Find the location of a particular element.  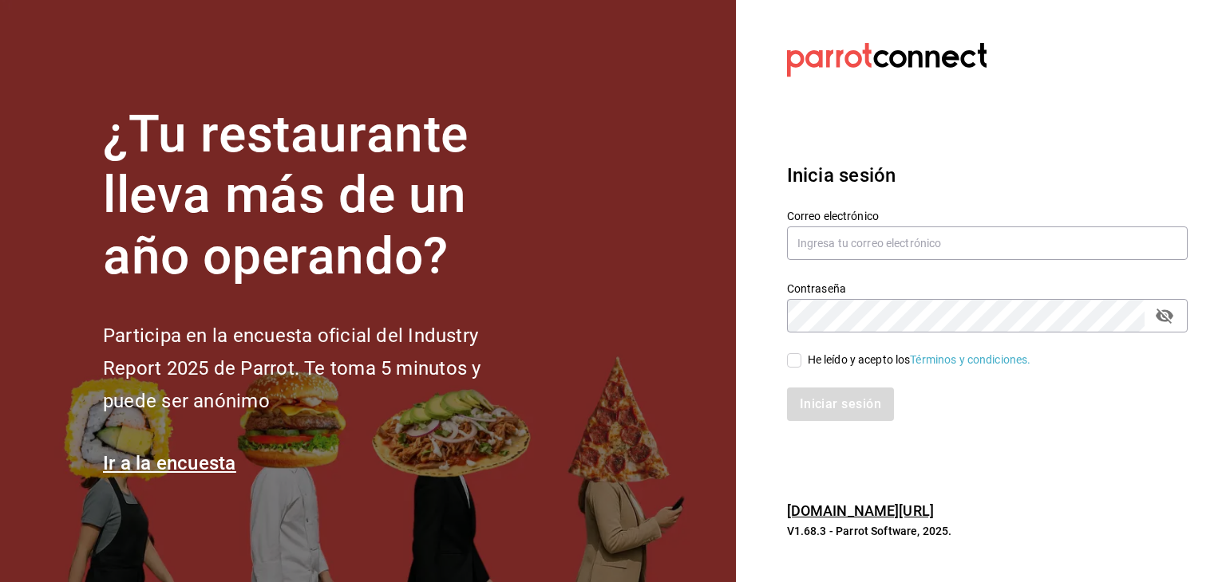

div: He leído y acepto los is located at coordinates (919, 360).